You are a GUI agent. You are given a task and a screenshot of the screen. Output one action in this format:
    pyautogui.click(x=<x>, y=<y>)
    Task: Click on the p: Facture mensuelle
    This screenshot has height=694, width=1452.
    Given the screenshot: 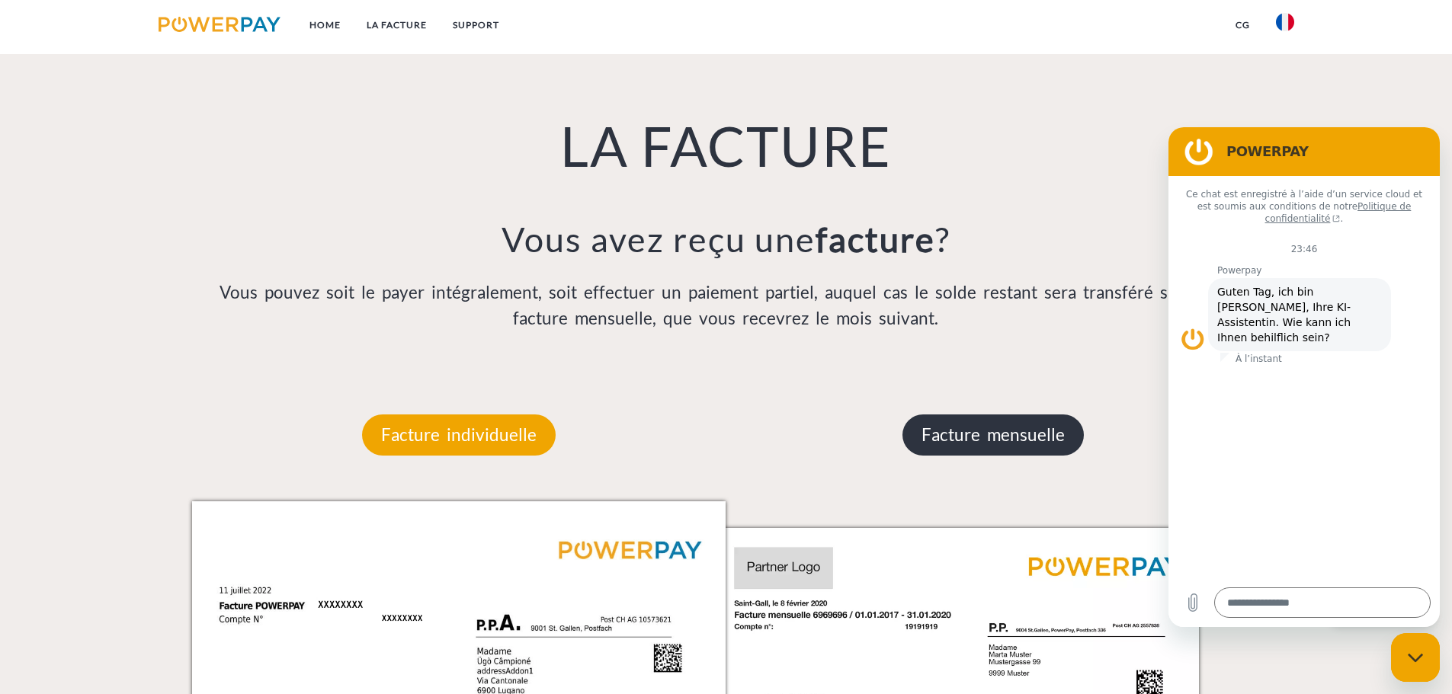 What is the action you would take?
    pyautogui.click(x=993, y=435)
    